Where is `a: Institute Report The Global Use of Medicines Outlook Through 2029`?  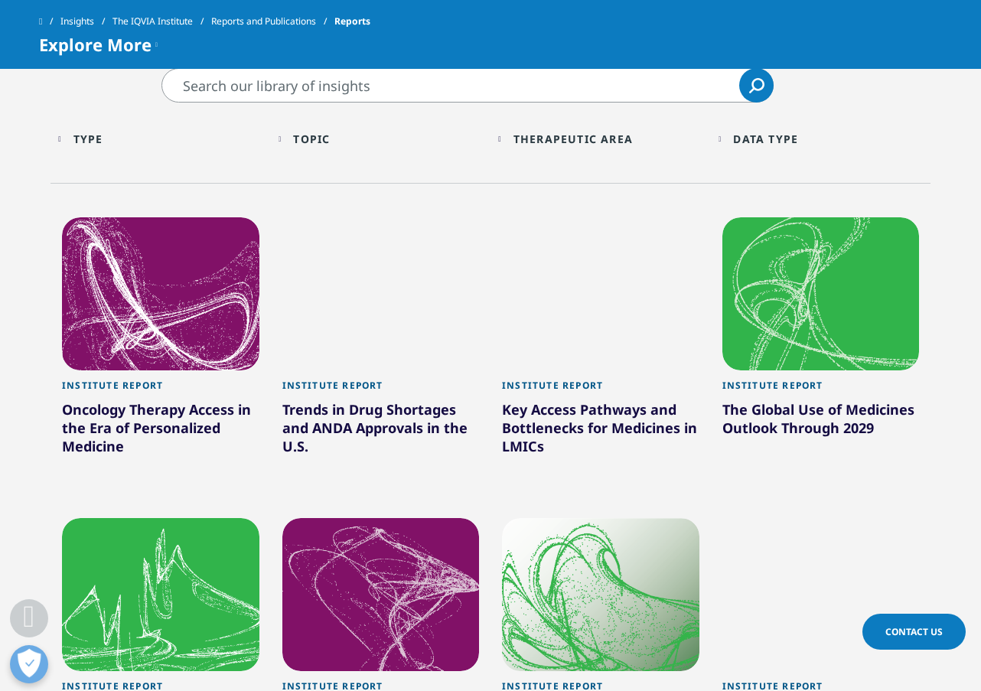 a: Institute Report The Global Use of Medicines Outlook Through 2029 is located at coordinates (821, 423).